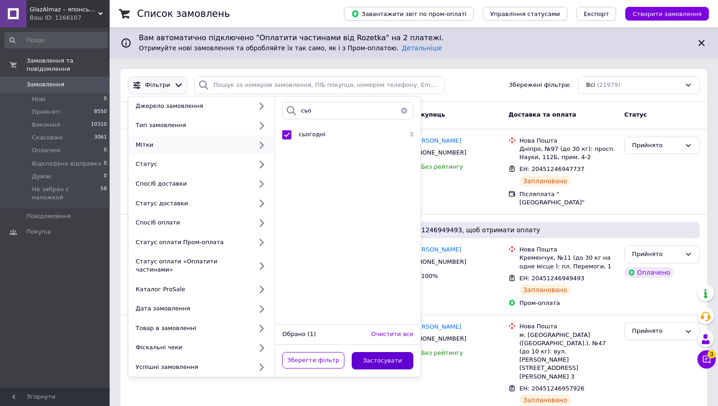  Describe the element at coordinates (192, 347) in the screenshot. I see `div: Фіскальні чеки` at that location.